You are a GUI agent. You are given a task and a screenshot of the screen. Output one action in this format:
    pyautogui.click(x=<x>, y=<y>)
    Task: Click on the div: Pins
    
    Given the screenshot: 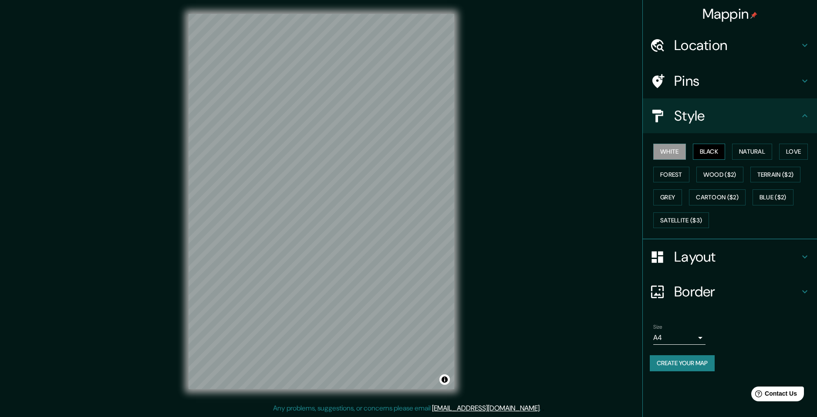 What is the action you would take?
    pyautogui.click(x=730, y=81)
    